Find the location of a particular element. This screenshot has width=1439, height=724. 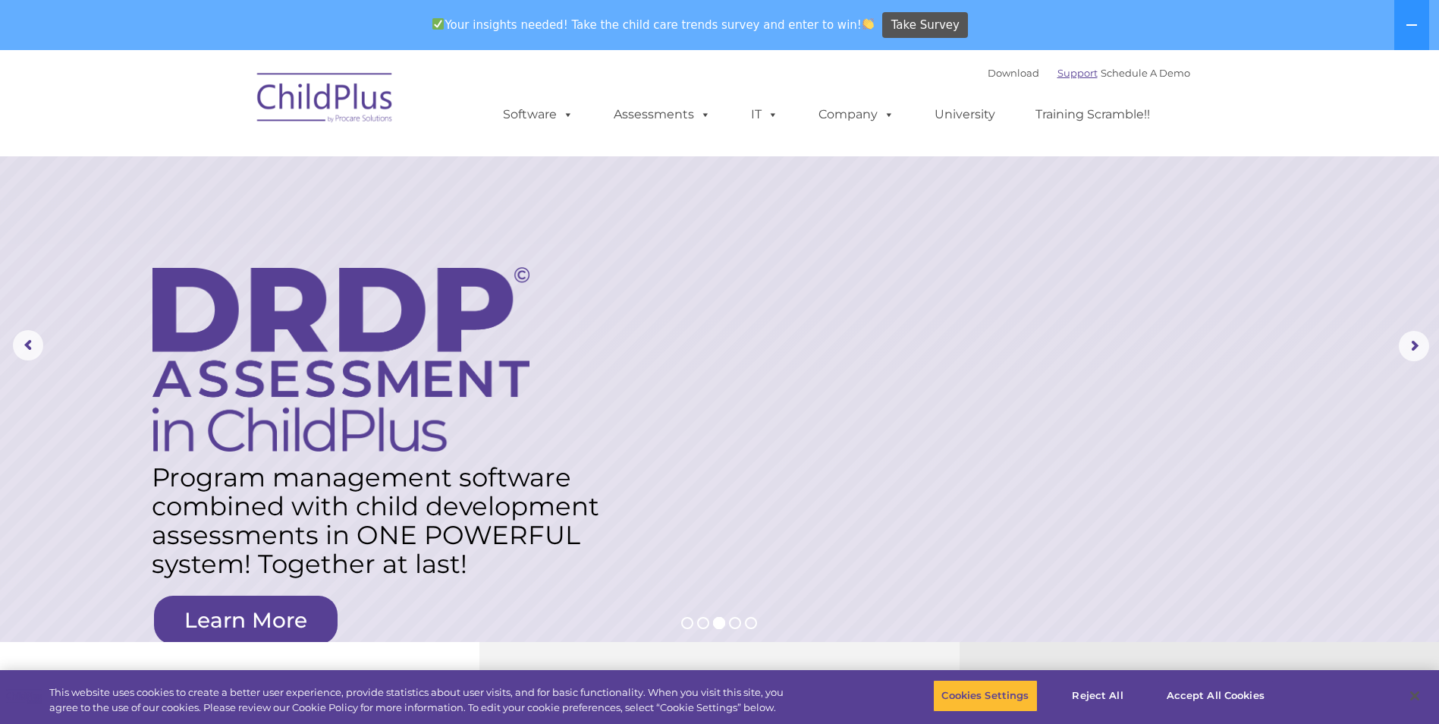

rs-layer: Program management software combined with child development assessments in ONE POWERFUL system! T... is located at coordinates (382, 520).